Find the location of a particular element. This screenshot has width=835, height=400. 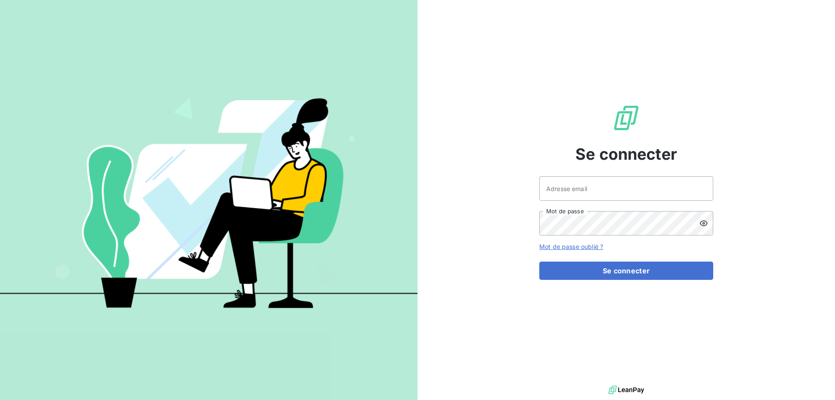

input: placeholder is located at coordinates (627, 188).